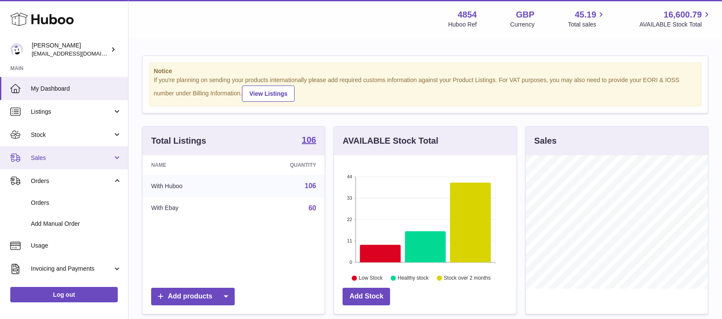 The image size is (722, 319). Describe the element at coordinates (350, 177) in the screenshot. I see `text: 44` at that location.